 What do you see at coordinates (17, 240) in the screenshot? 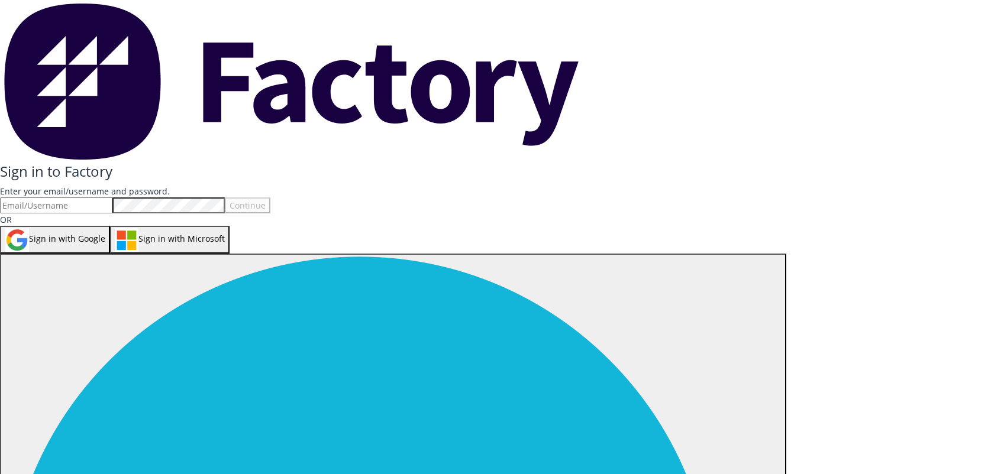
I see `img: Google Sign in` at bounding box center [17, 240].